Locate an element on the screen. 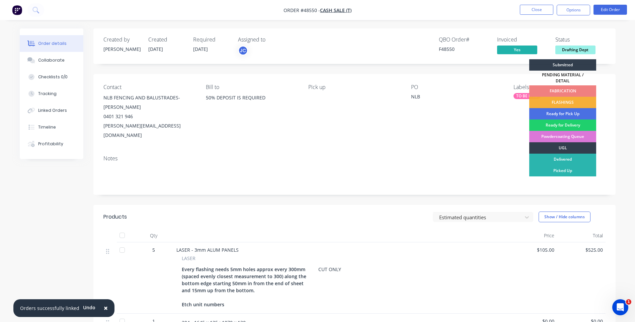 This screenshot has width=635, height=322. div: Created by is located at coordinates (122, 39).